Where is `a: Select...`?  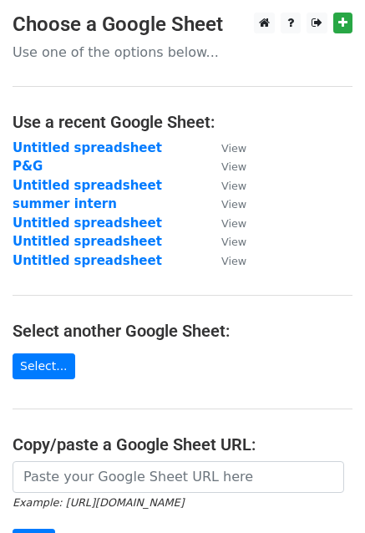
a: Select... is located at coordinates (43, 366).